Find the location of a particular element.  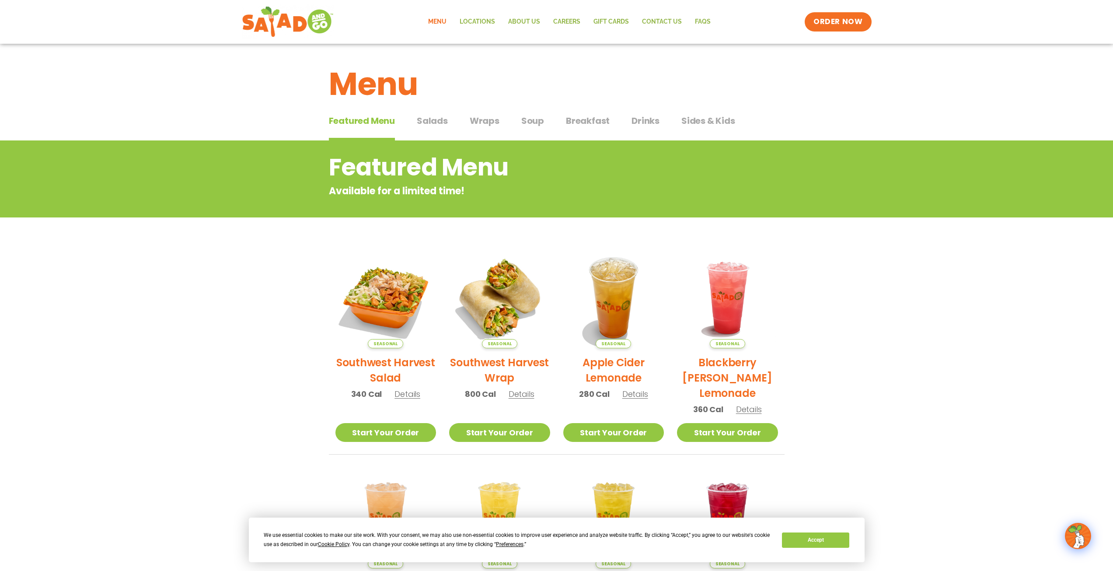

span: Wraps is located at coordinates (484, 121).